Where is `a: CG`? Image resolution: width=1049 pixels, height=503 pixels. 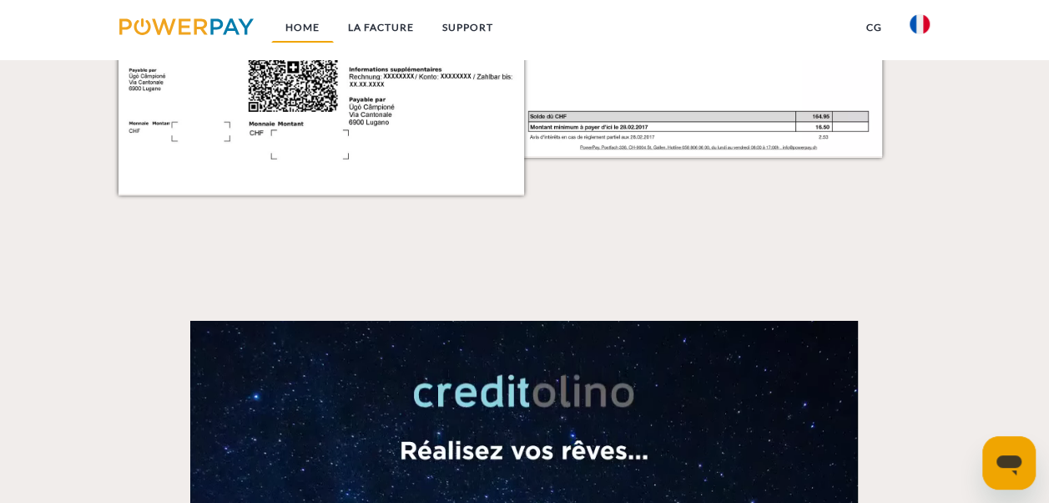
a: CG is located at coordinates (873, 28).